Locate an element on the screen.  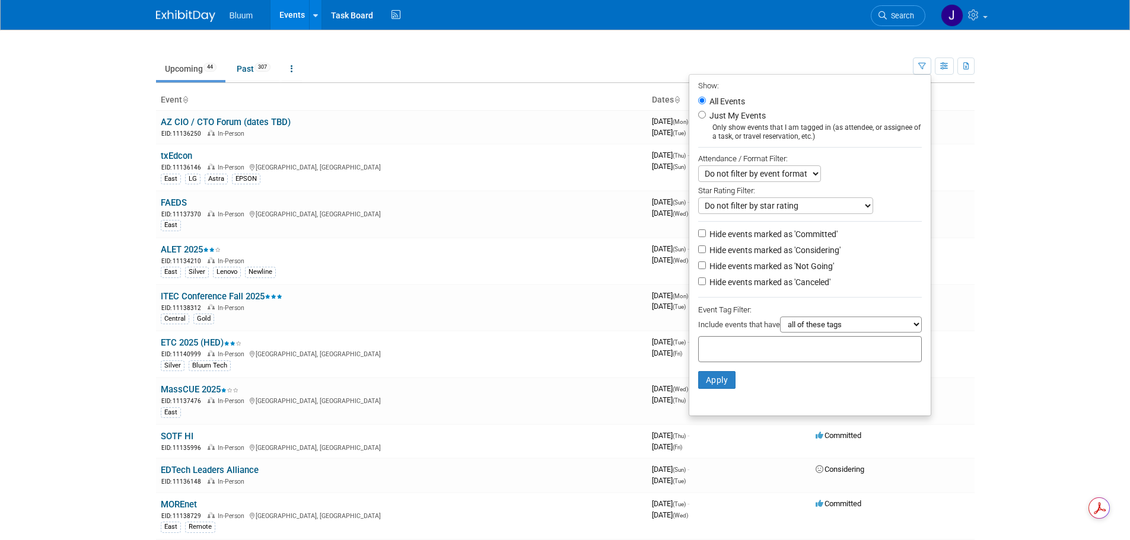
th: Event is located at coordinates (402, 100).